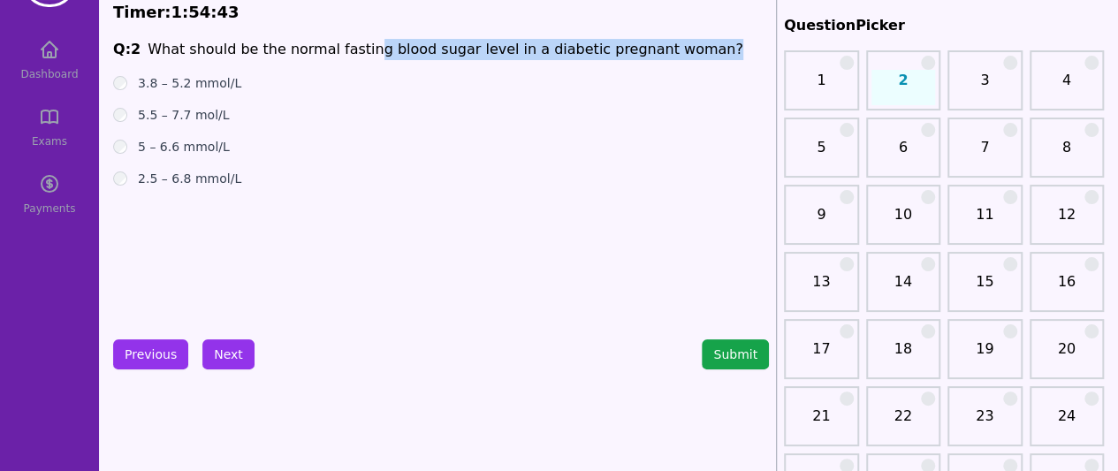 This screenshot has height=471, width=1118. What do you see at coordinates (985, 155) in the screenshot?
I see `a: 7` at bounding box center [985, 155].